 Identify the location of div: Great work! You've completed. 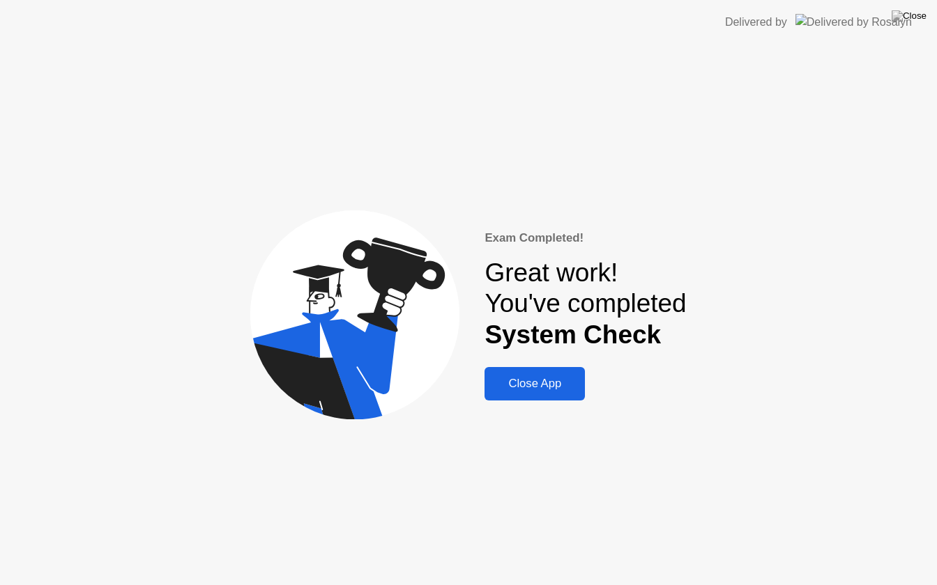
(585, 304).